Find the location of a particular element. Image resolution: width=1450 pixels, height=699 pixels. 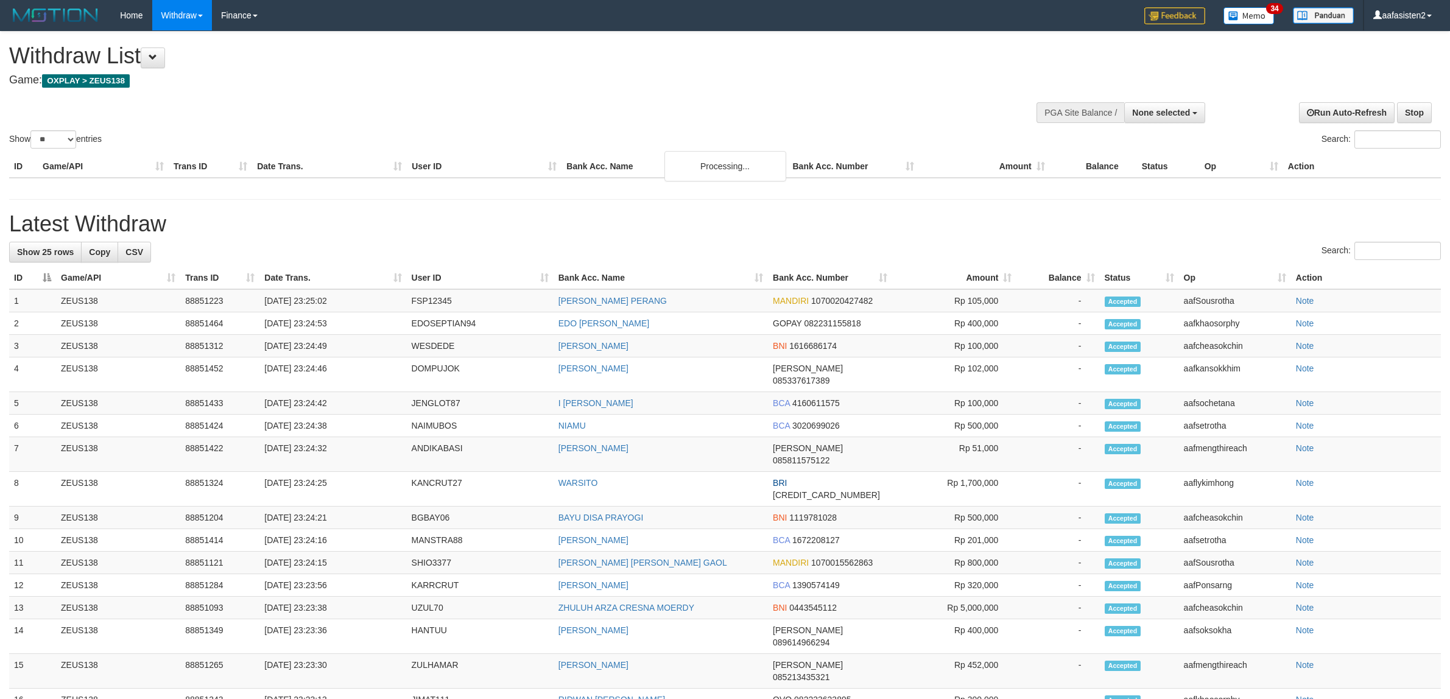

th: Game/API is located at coordinates (103, 166).